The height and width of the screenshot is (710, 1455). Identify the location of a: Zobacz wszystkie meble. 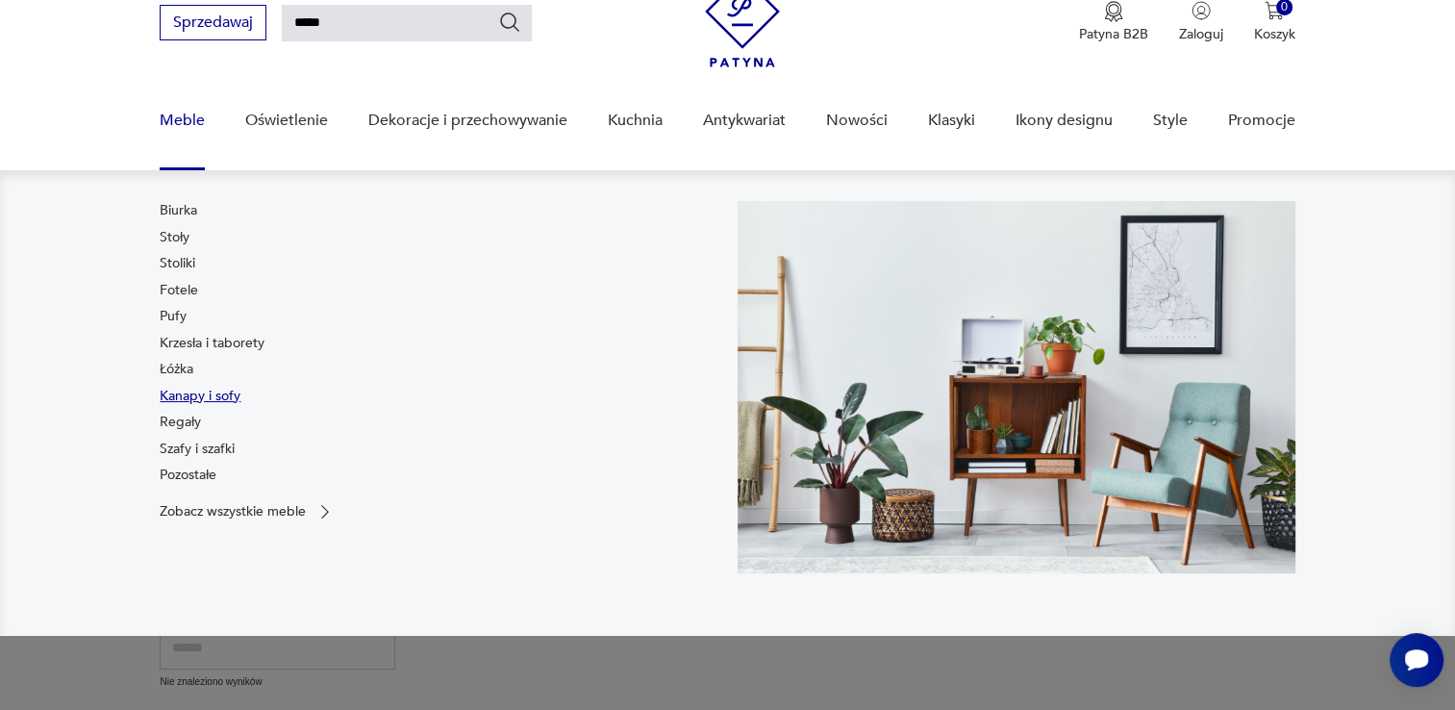
(247, 512).